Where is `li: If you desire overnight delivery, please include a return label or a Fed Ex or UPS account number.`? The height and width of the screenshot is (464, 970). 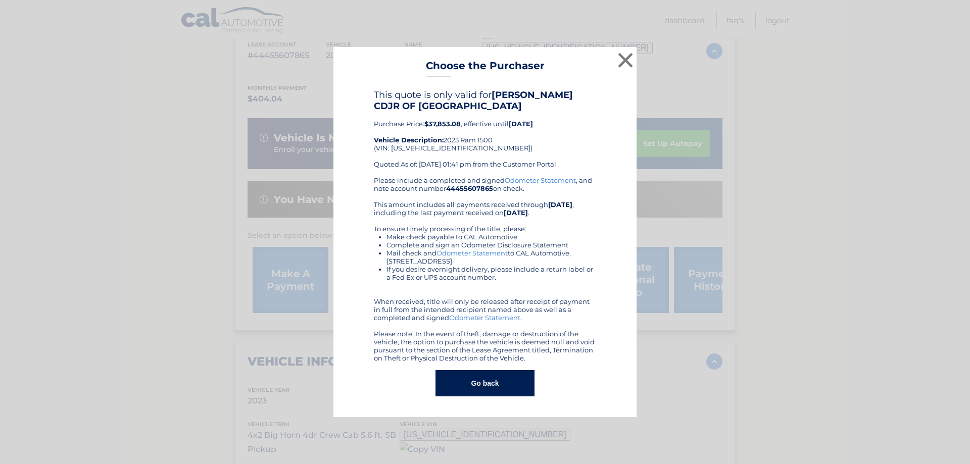
li: If you desire overnight delivery, please include a return label or a Fed Ex or UPS account number. is located at coordinates (491, 273).